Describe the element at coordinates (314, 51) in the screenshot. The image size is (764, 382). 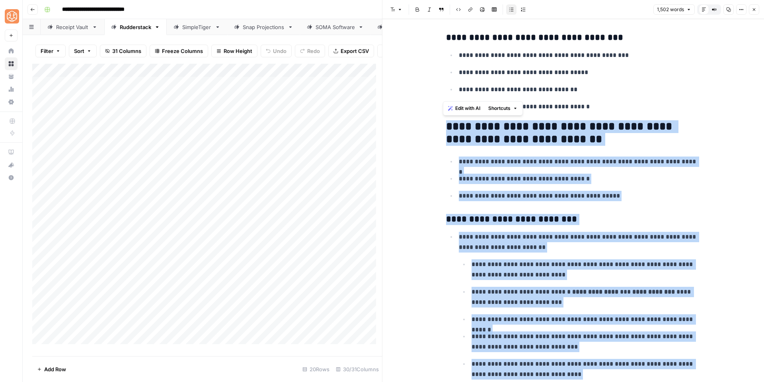
I see `span: Redo` at that location.